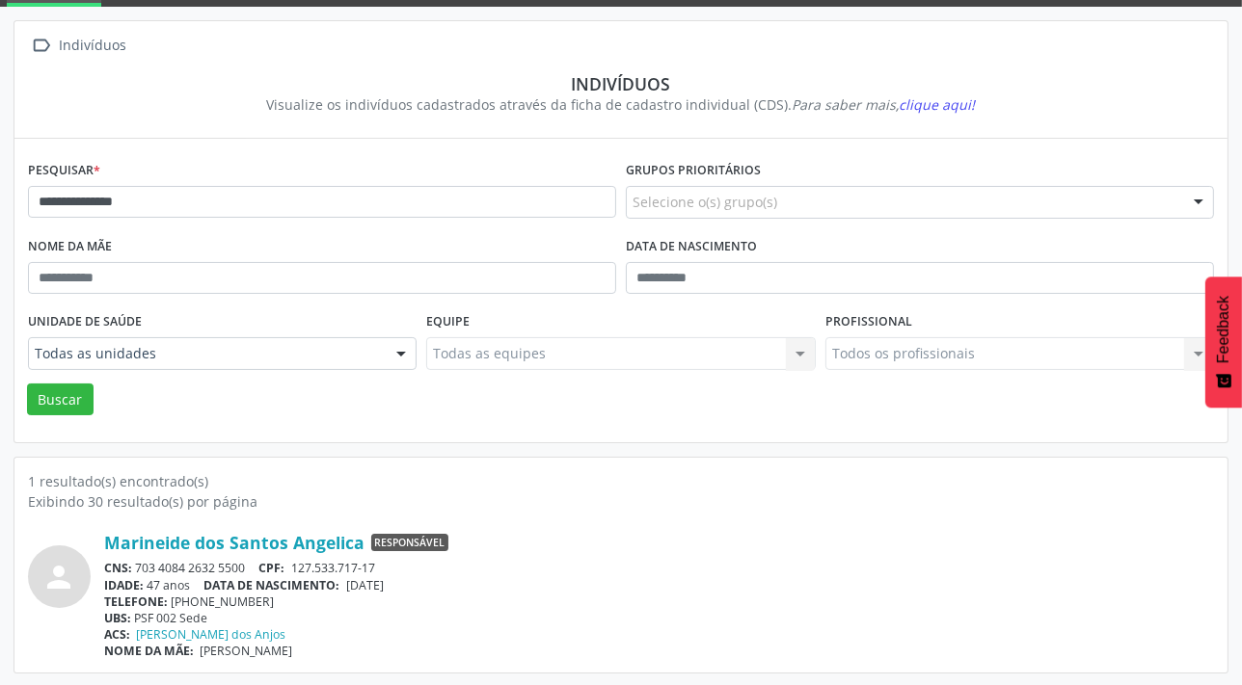 The height and width of the screenshot is (685, 1242). What do you see at coordinates (118, 568) in the screenshot?
I see `span: CNS:` at bounding box center [118, 568].